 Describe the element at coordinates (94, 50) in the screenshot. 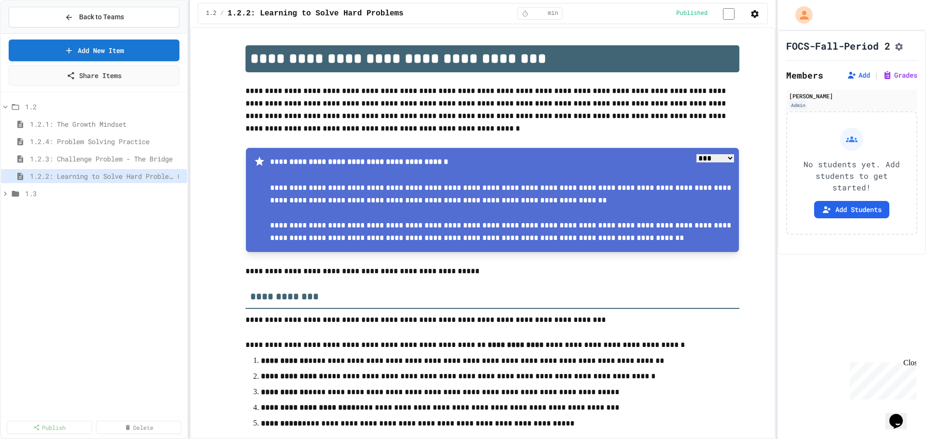

I see `a: Add New Item` at that location.